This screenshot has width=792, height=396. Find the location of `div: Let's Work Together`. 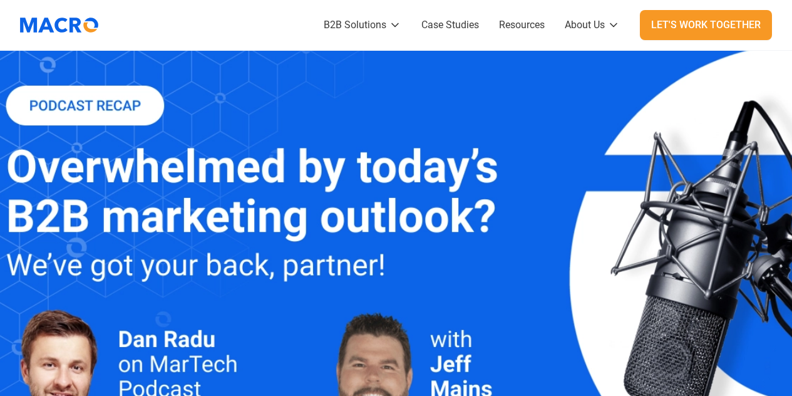

div: Let's Work Together is located at coordinates (706, 25).